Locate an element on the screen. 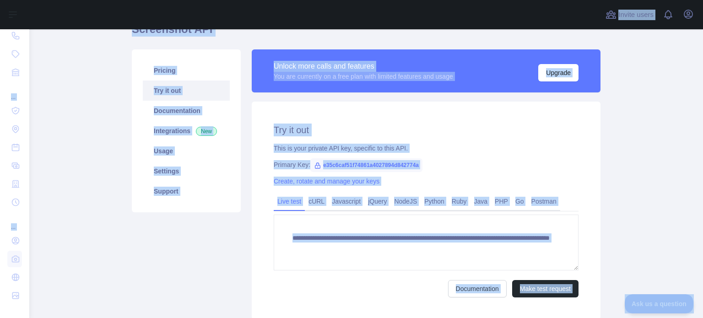 The height and width of the screenshot is (318, 703). a: Javascript is located at coordinates (346, 201).